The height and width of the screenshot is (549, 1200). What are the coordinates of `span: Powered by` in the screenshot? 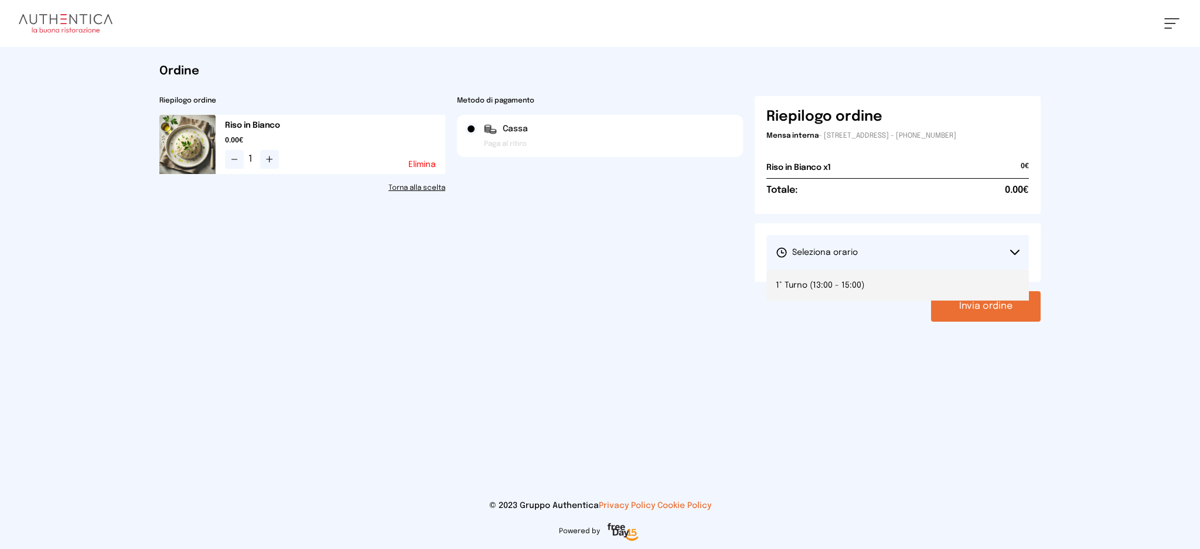 It's located at (579, 531).